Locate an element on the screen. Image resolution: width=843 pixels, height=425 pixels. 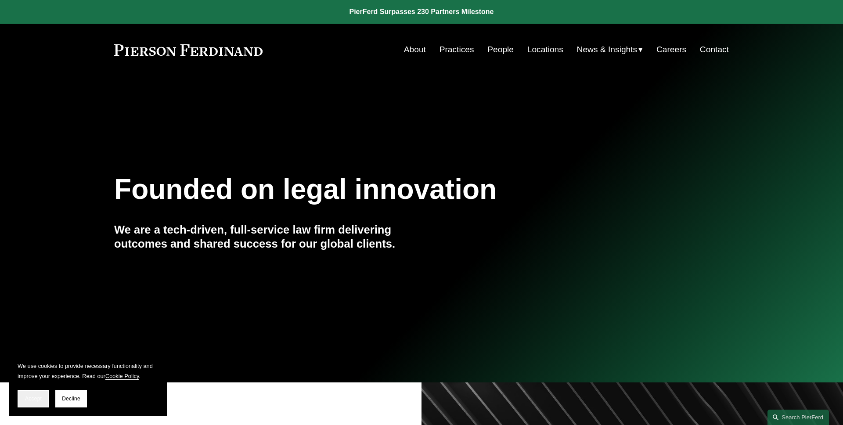
span: News & Insights is located at coordinates (607, 50).